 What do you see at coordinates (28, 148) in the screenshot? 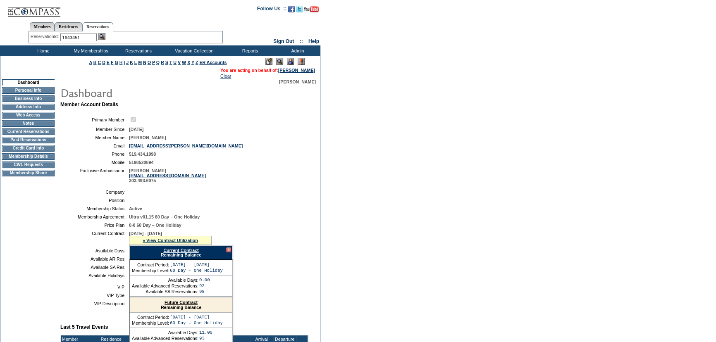
I see `td: Credit Card Info` at bounding box center [28, 148].